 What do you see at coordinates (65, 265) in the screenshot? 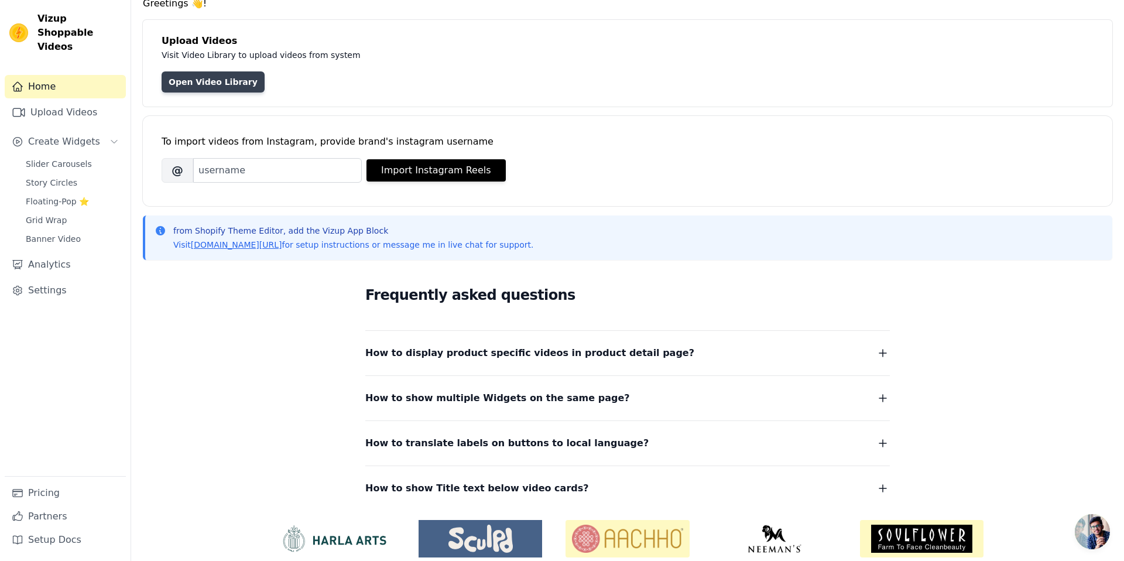
I see `a: Analytics` at bounding box center [65, 265].